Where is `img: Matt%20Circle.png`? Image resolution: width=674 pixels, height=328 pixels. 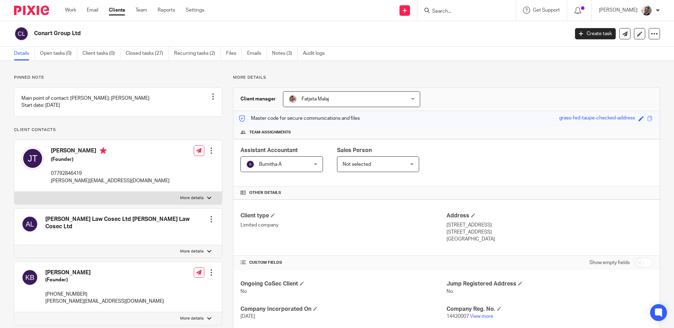
img: Matt%20Circle.png is located at coordinates (647, 11).